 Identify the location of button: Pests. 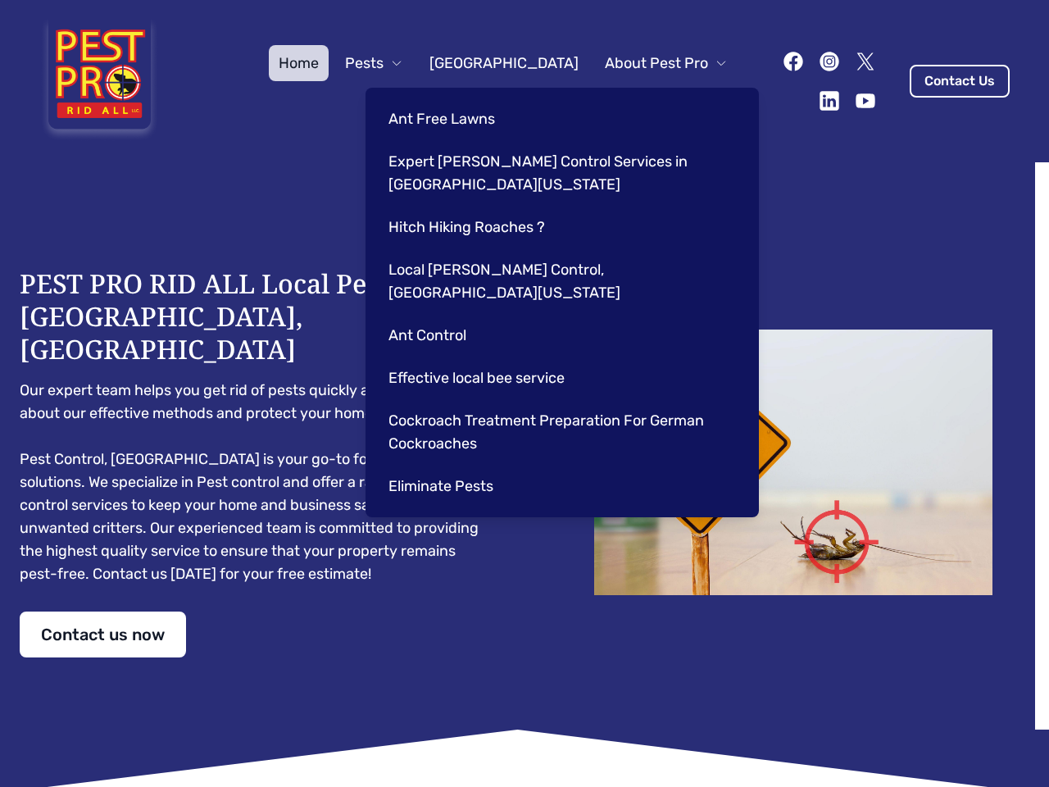
(374, 63).